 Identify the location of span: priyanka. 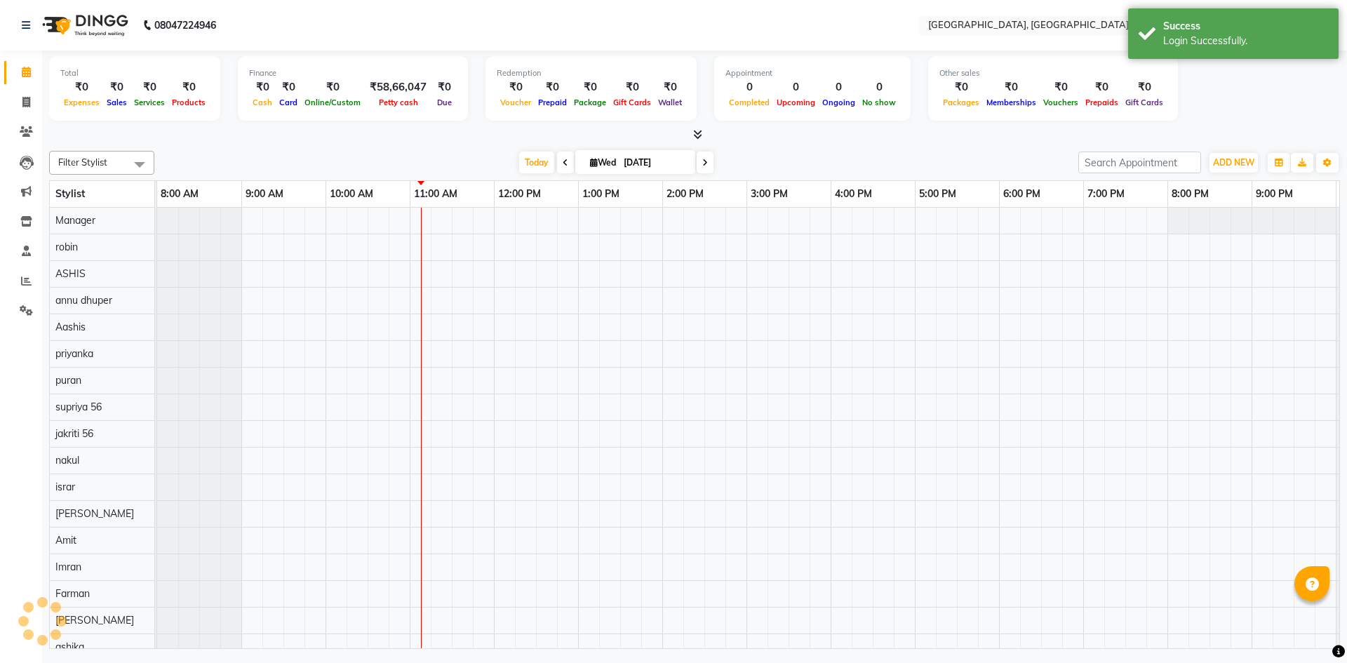
(74, 354).